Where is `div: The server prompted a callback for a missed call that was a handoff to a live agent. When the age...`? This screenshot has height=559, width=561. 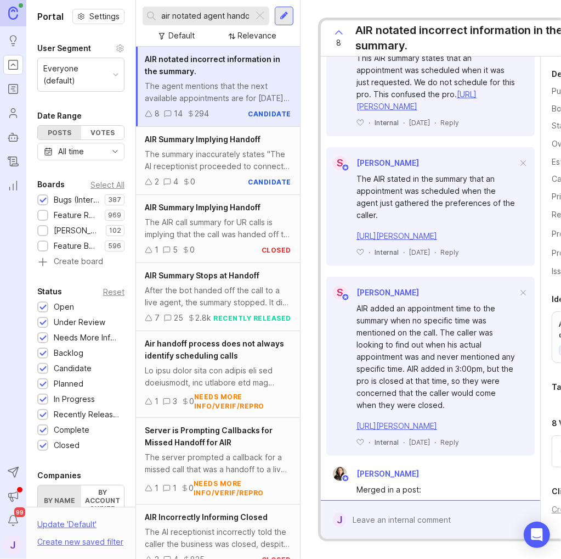 div: The server prompted a callback for a missed call that was a handoff to a live agent. When the age... is located at coordinates (218, 463).